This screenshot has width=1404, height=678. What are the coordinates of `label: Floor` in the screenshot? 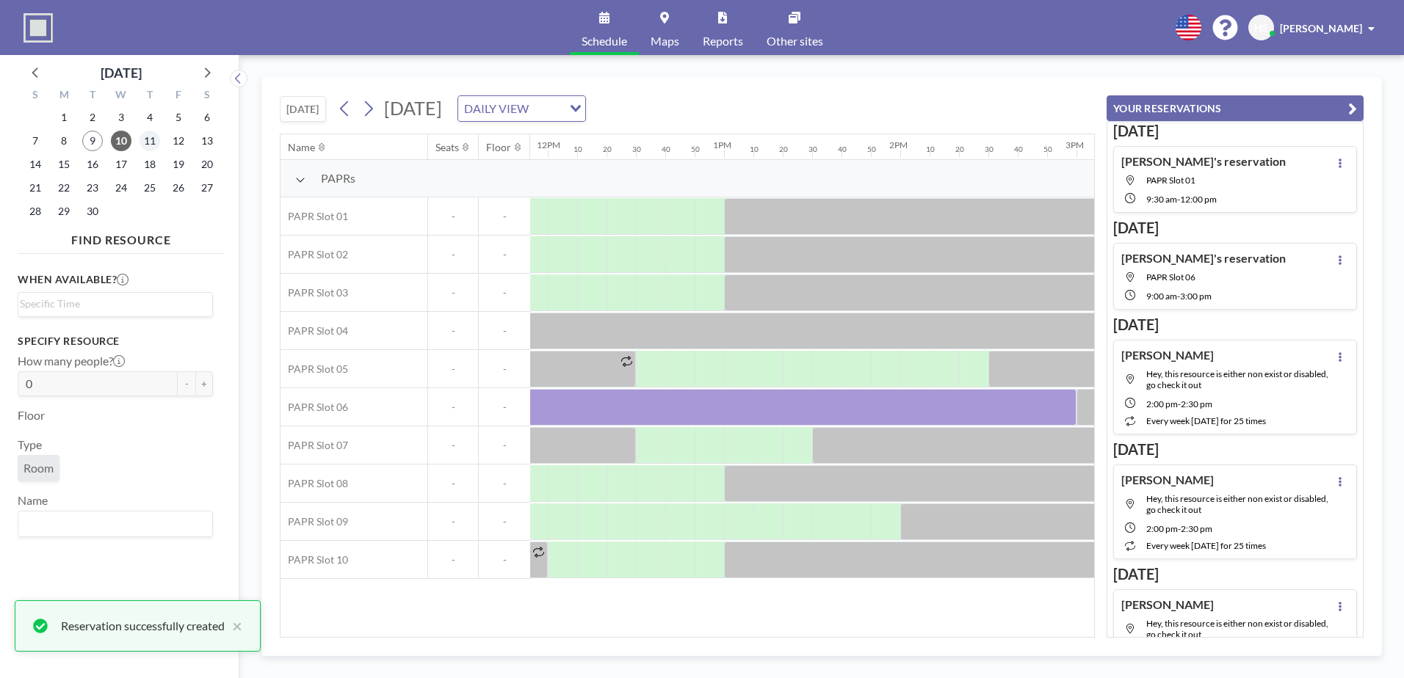 It's located at (31, 416).